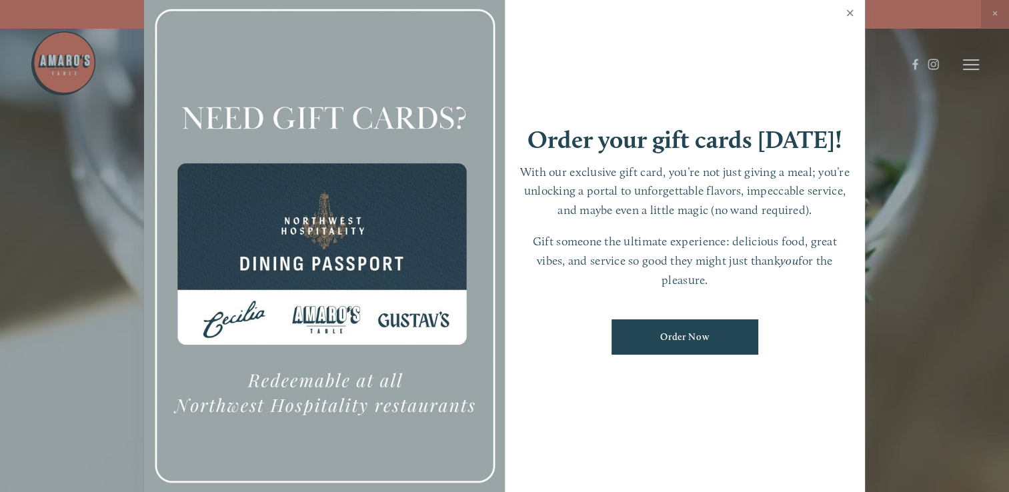 Image resolution: width=1009 pixels, height=492 pixels. What do you see at coordinates (685, 191) in the screenshot?
I see `p: With our exclusive gift card, you’re not just giving a meal; you’re unlocking a portal to unforge...` at bounding box center [685, 191].